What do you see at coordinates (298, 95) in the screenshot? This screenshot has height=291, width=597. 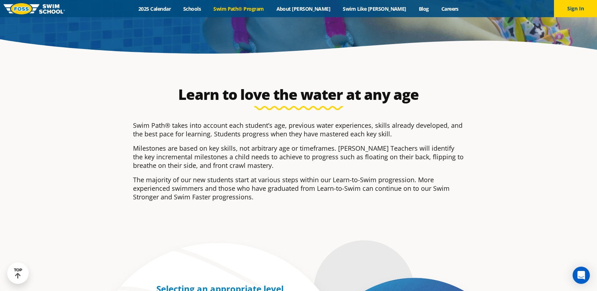 I see `h2: Learn to love the water at any age` at bounding box center [298, 95].